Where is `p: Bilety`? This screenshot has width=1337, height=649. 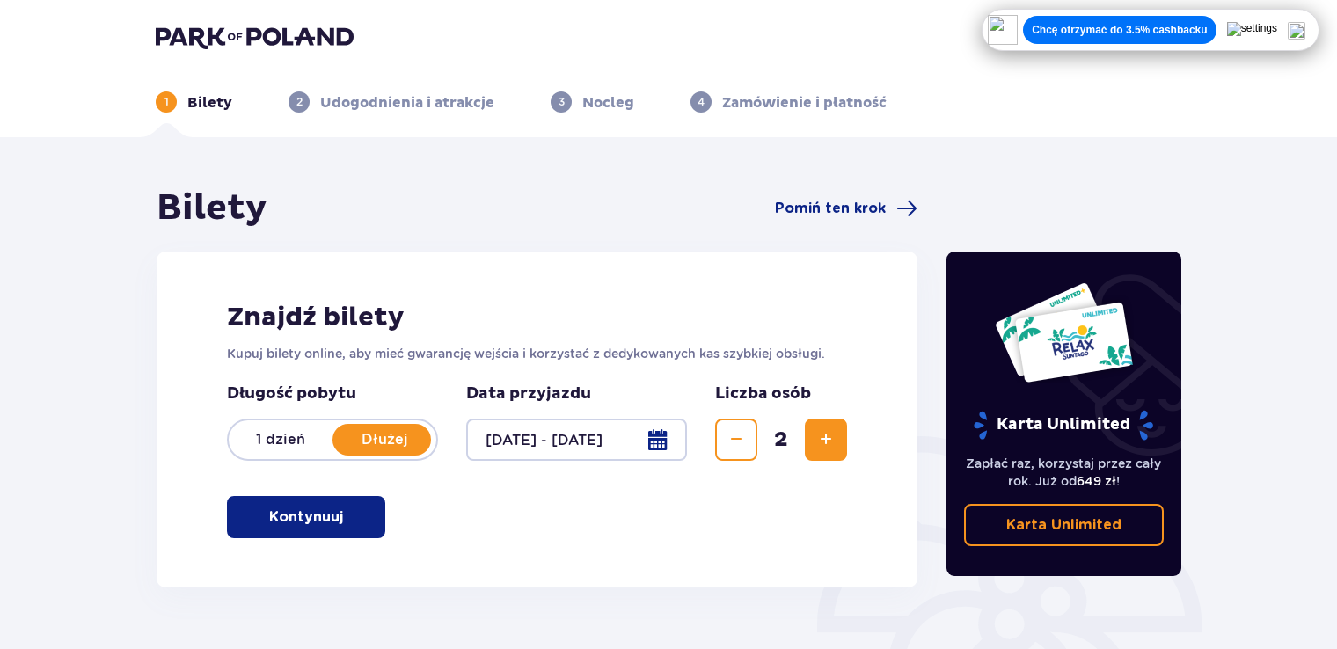 p: Bilety is located at coordinates (209, 103).